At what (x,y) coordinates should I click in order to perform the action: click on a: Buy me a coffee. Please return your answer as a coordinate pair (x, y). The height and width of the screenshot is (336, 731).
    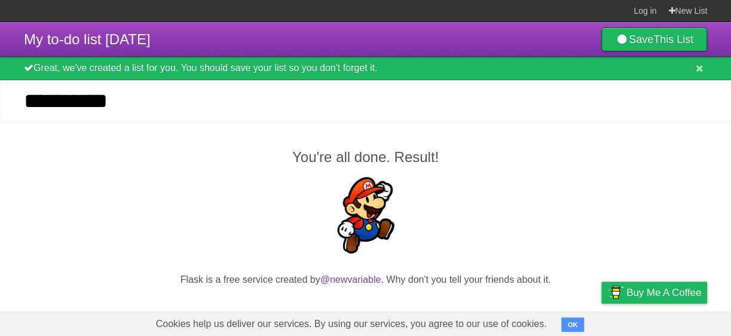
    Looking at the image, I should click on (654, 292).